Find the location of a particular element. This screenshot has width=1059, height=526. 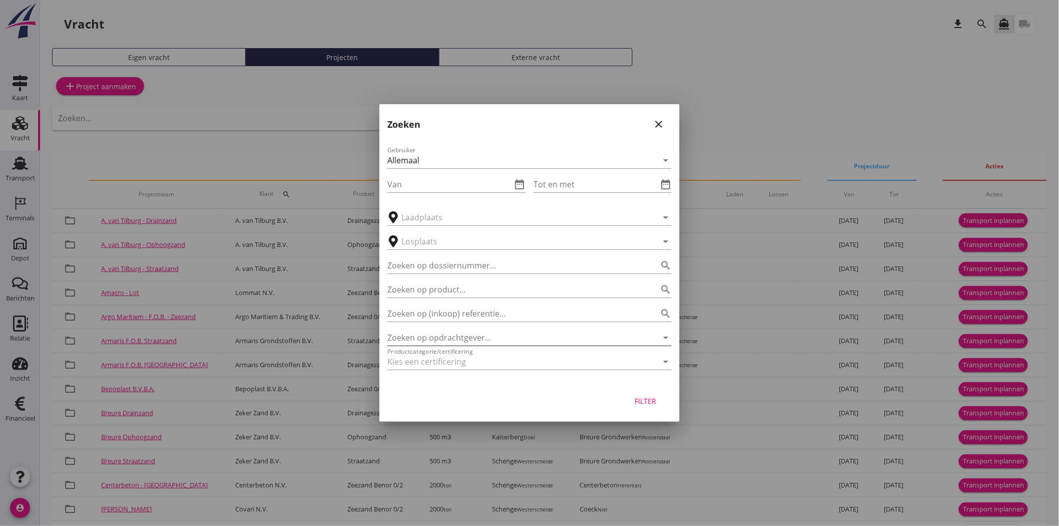

i: close is located at coordinates (659, 124).